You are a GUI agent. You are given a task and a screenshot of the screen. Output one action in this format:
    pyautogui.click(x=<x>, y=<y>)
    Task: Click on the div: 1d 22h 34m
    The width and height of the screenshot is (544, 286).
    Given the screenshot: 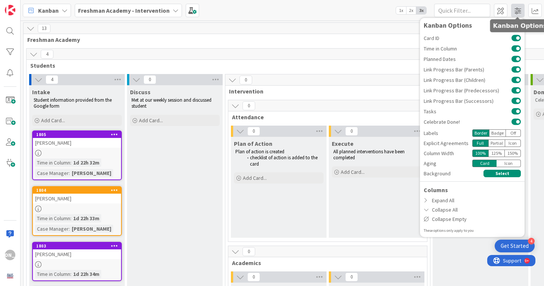 What is the action you would take?
    pyautogui.click(x=86, y=274)
    